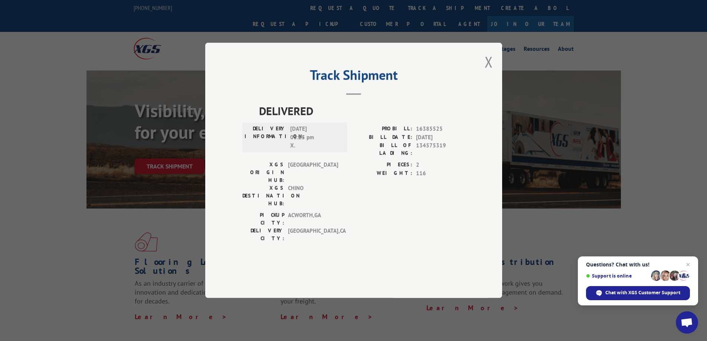  What do you see at coordinates (618, 276) in the screenshot?
I see `span: Support is online` at bounding box center [618, 276].